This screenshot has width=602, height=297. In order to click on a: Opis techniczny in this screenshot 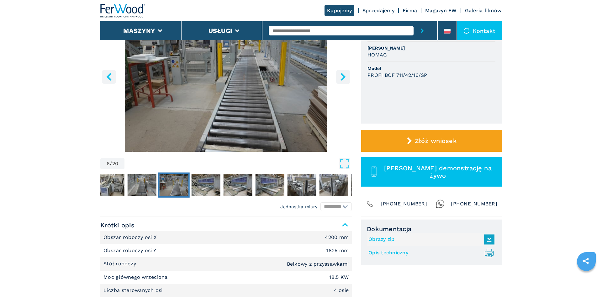, I will do `click(430, 253)`.